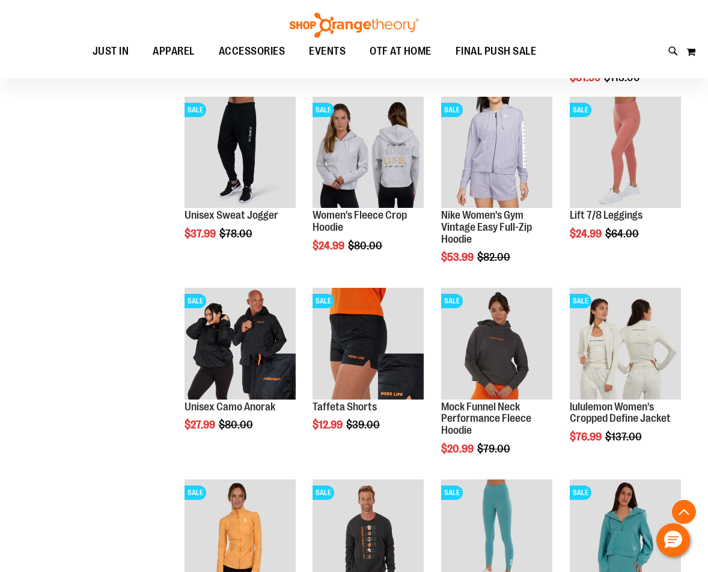 Image resolution: width=708 pixels, height=572 pixels. Describe the element at coordinates (496, 152) in the screenshot. I see `img: Product image for Nike Gym Vintage Easy Full Zip Hoodie` at that location.